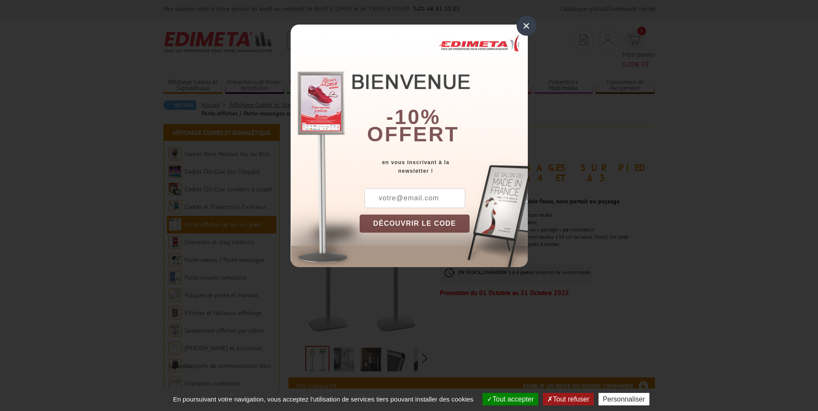 The image size is (818, 411). What do you see at coordinates (323, 399) in the screenshot?
I see `span: En poursuivant votre navigation, vous acceptez l'utilisation de services tiers pouvant installer ...` at bounding box center [323, 399].